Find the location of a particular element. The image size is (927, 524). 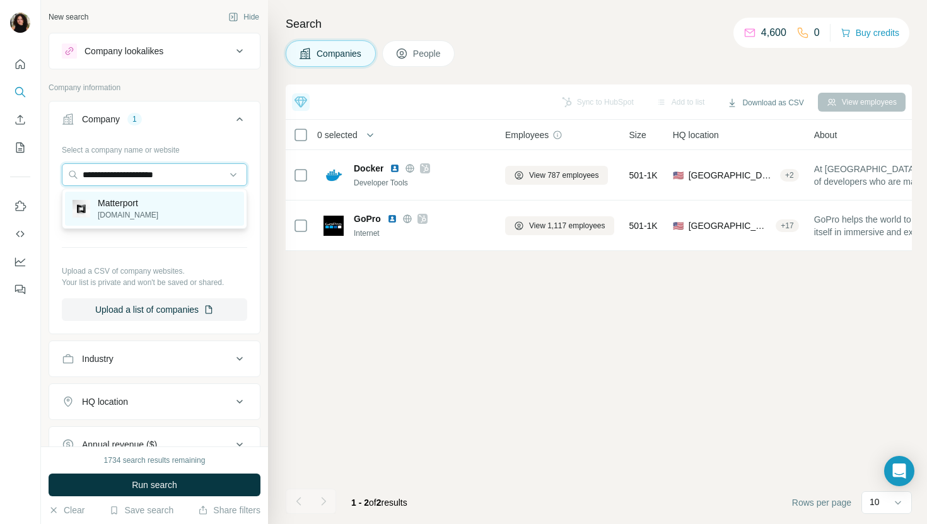

div: Annual revenue ($) is located at coordinates (119, 445).